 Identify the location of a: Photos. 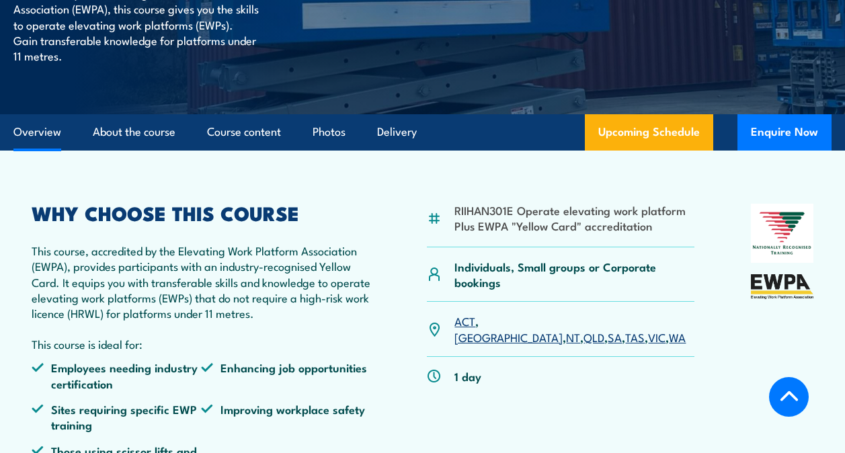
(329, 132).